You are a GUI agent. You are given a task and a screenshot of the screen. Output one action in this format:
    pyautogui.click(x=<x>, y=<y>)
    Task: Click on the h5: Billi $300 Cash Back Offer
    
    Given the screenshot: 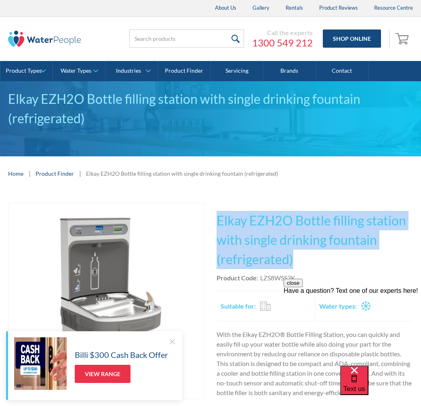 What is the action you would take?
    pyautogui.click(x=121, y=355)
    